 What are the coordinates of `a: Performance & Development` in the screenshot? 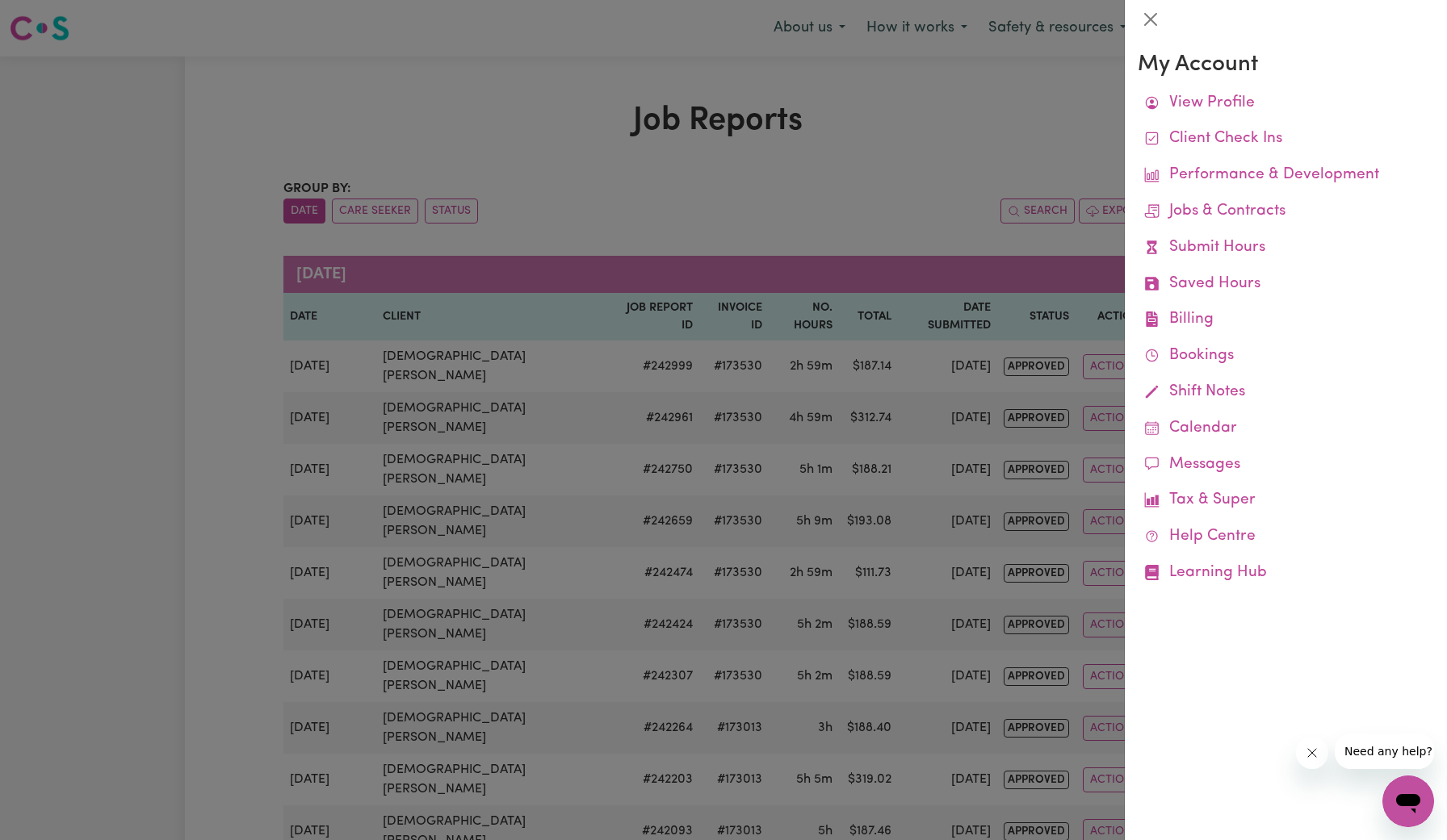 It's located at (1286, 175).